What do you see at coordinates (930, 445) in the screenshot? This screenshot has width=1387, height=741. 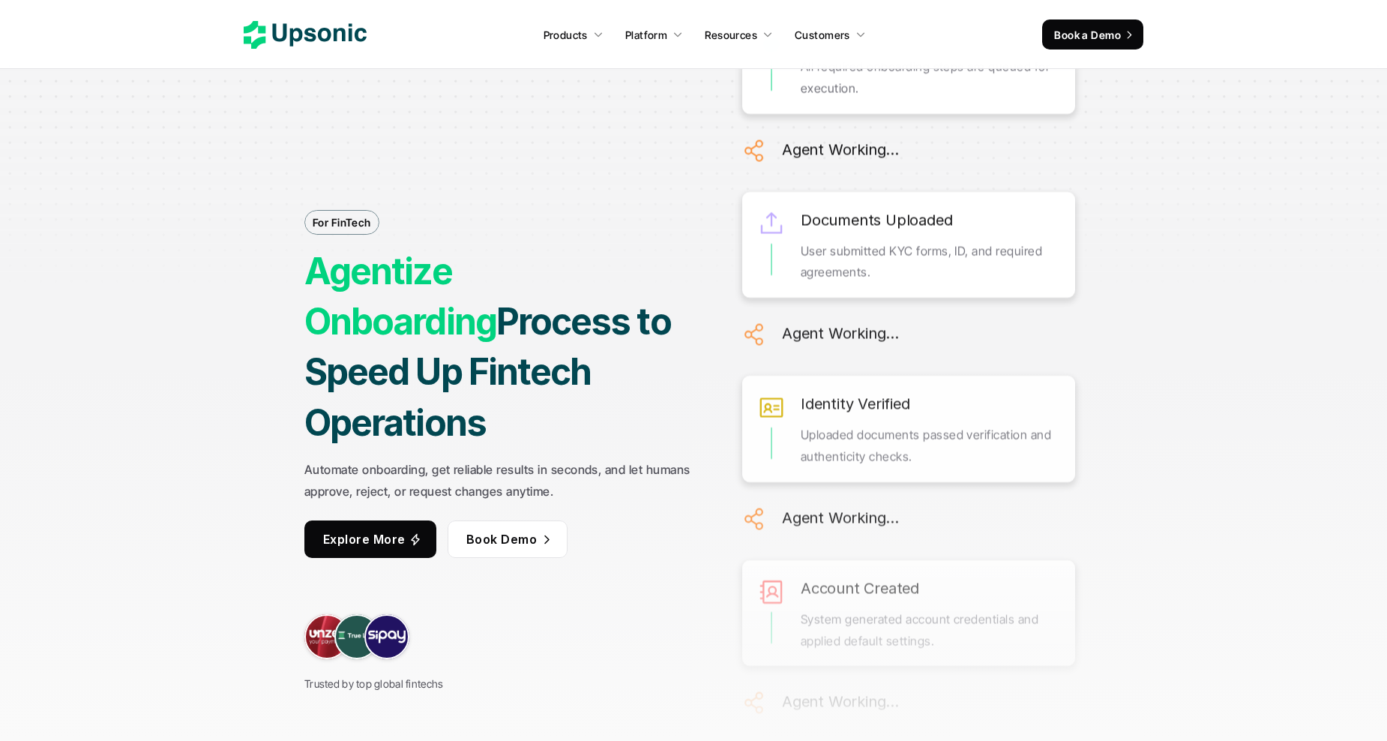 I see `p: Uploaded documents passed verification and authenticity checks.` at bounding box center [930, 445].